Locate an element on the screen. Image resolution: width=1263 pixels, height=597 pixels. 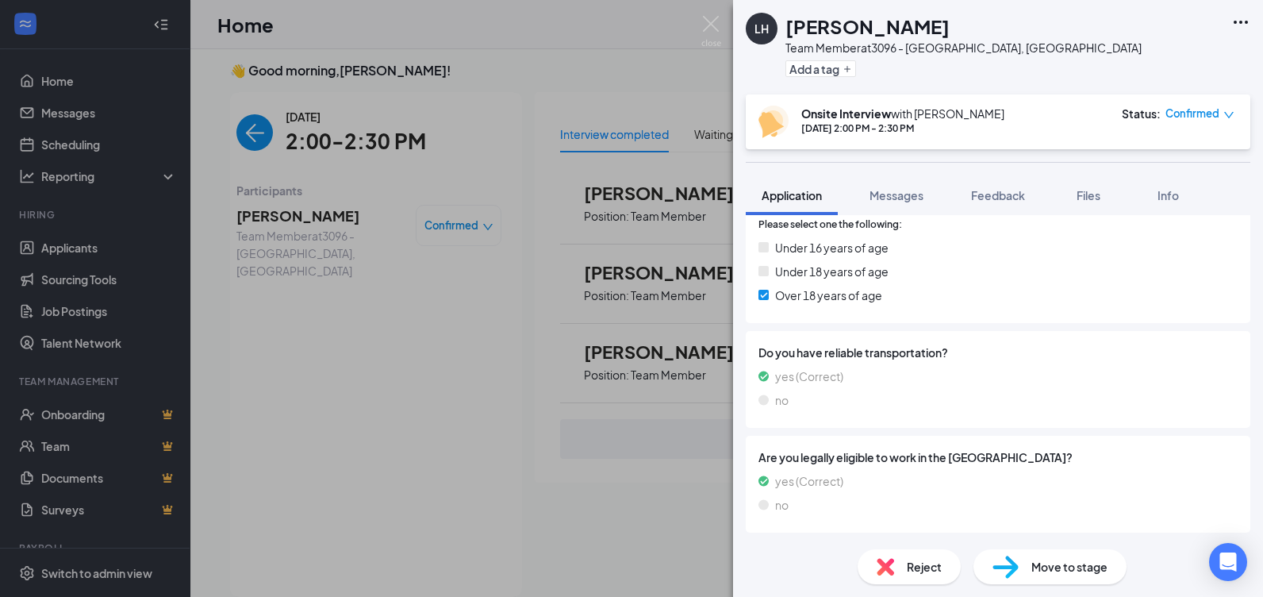
div: Open Intercom Messenger is located at coordinates (1228, 562).